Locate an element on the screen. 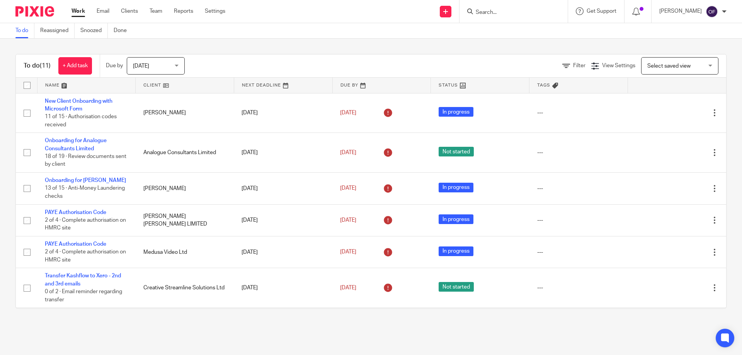  img: Pixie is located at coordinates (35, 11).